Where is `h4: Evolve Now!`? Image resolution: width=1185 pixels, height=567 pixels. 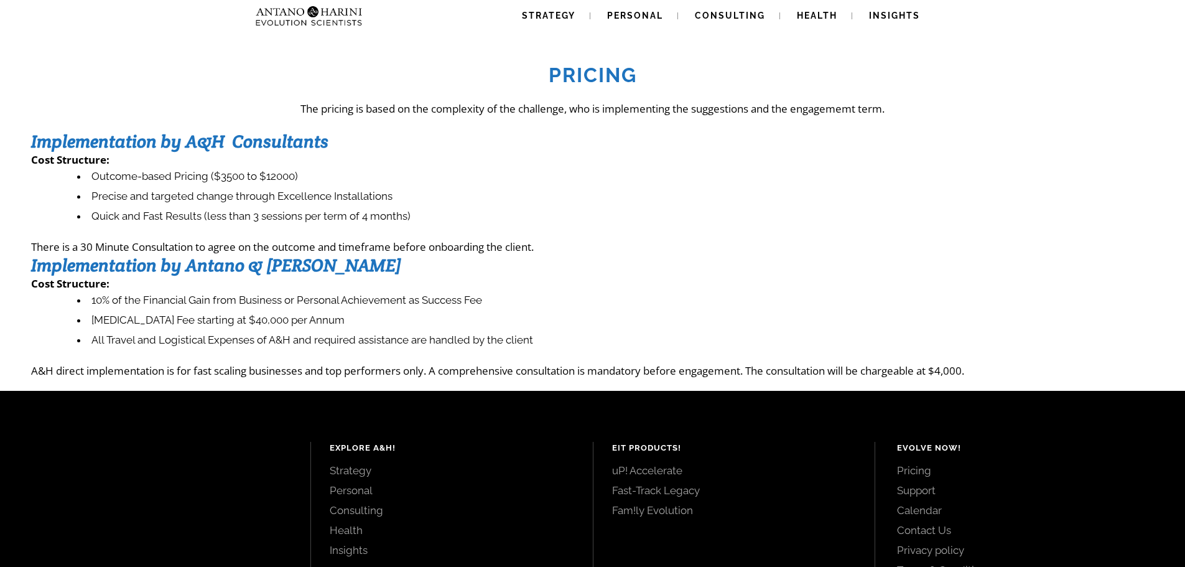 h4: Evolve Now! is located at coordinates (1027, 448).